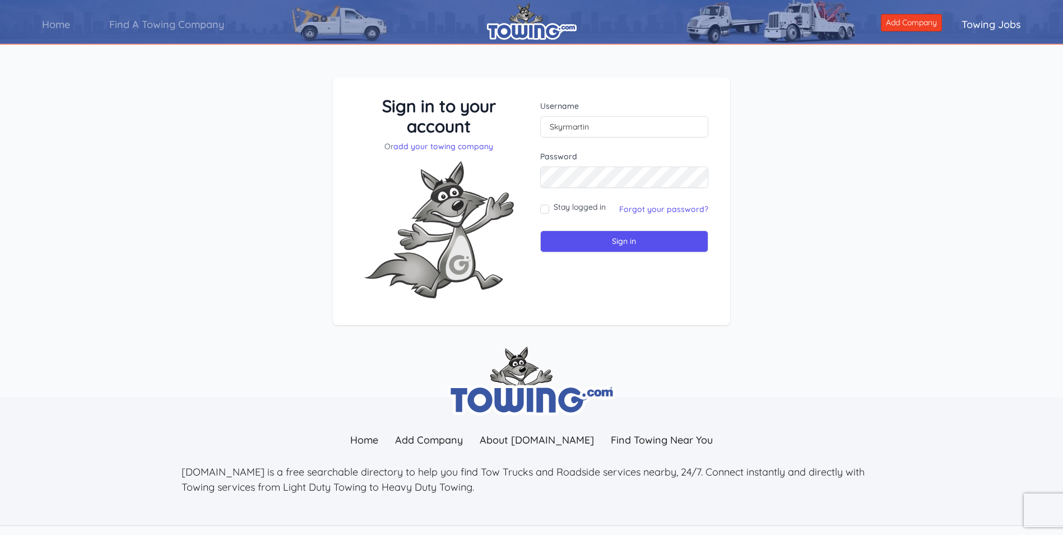 Image resolution: width=1063 pixels, height=535 pixels. What do you see at coordinates (662, 439) in the screenshot?
I see `a: Find Towing Near You` at bounding box center [662, 439].